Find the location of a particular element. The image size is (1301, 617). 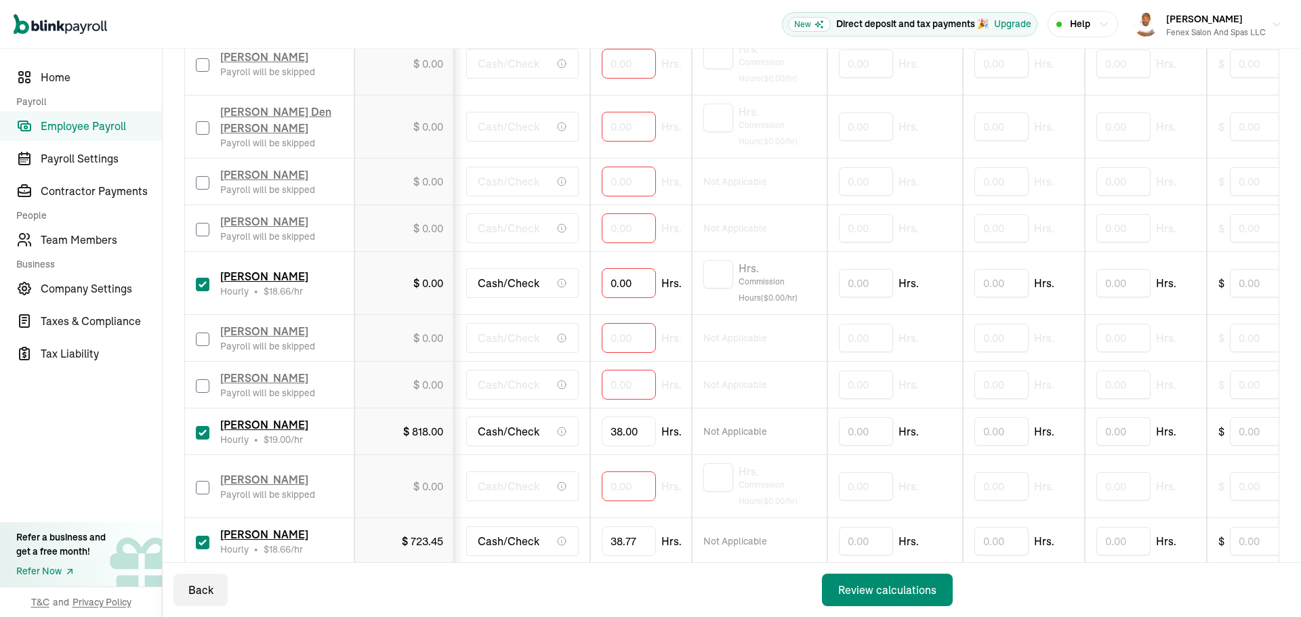

input: TextInput is located at coordinates (629, 182).